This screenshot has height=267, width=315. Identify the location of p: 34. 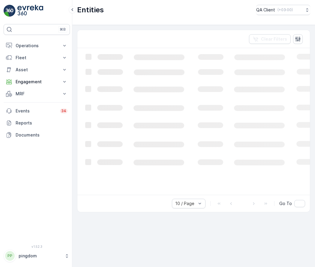
(64, 111).